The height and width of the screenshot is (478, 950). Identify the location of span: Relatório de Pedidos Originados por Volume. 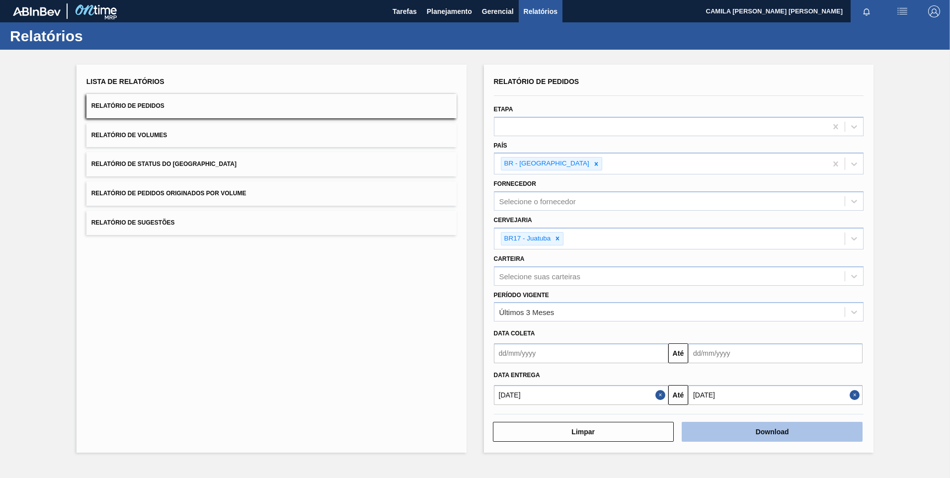
(169, 193).